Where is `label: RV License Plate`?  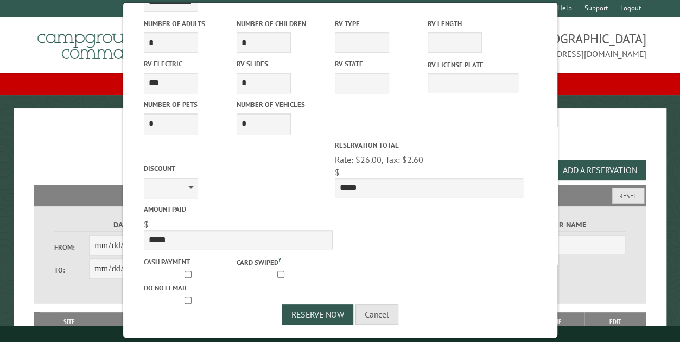 label: RV License Plate is located at coordinates (472, 65).